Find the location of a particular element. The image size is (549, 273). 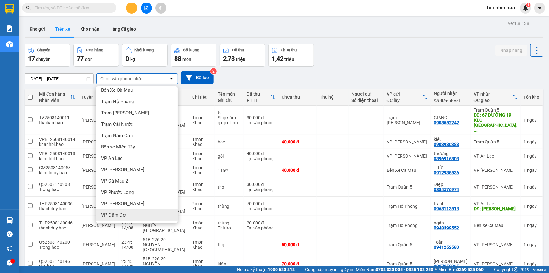

img: warehouse-icon is located at coordinates (9, 44).